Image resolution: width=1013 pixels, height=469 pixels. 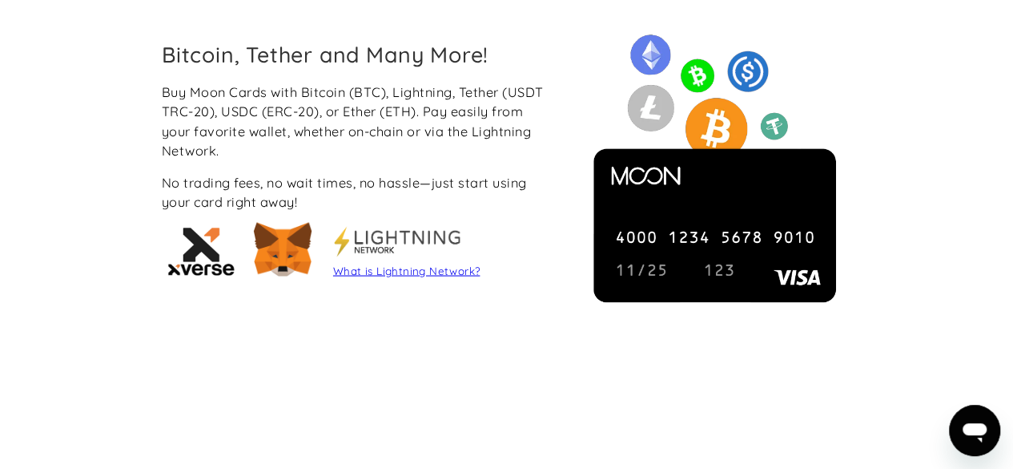 What do you see at coordinates (357, 121) in the screenshot?
I see `div: Buy Moon Cards with Bitcoin (BTC), Lightning, Tether (USDT TRC-20), USDC (ERC-20), or Ether (ETH)...` at bounding box center [357, 121].